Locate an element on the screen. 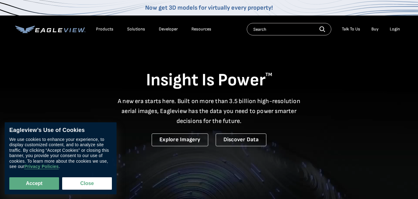 The width and height of the screenshot is (418, 199). a: Developer is located at coordinates (168, 29).